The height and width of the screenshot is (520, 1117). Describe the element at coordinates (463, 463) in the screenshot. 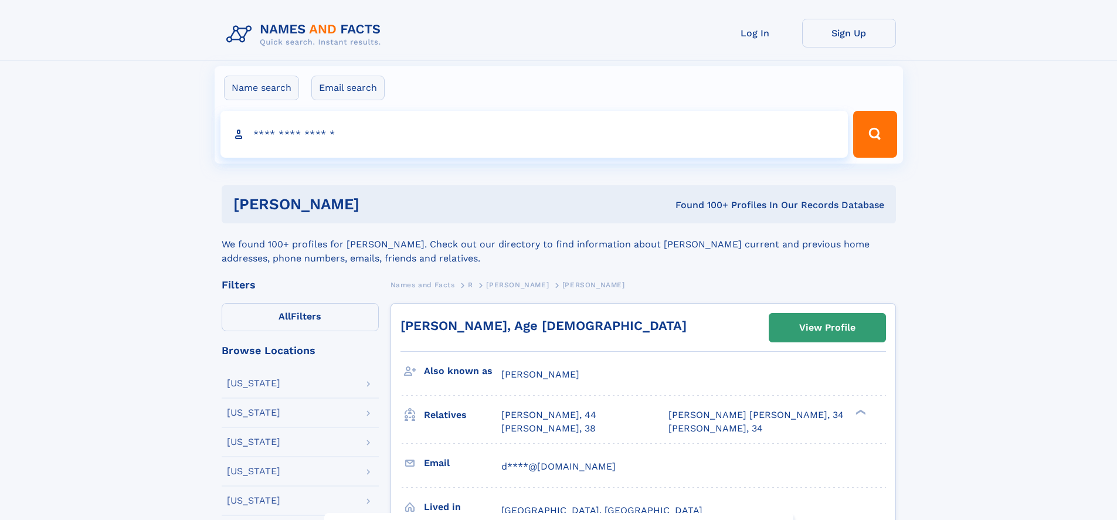

I see `h3: Email` at that location.